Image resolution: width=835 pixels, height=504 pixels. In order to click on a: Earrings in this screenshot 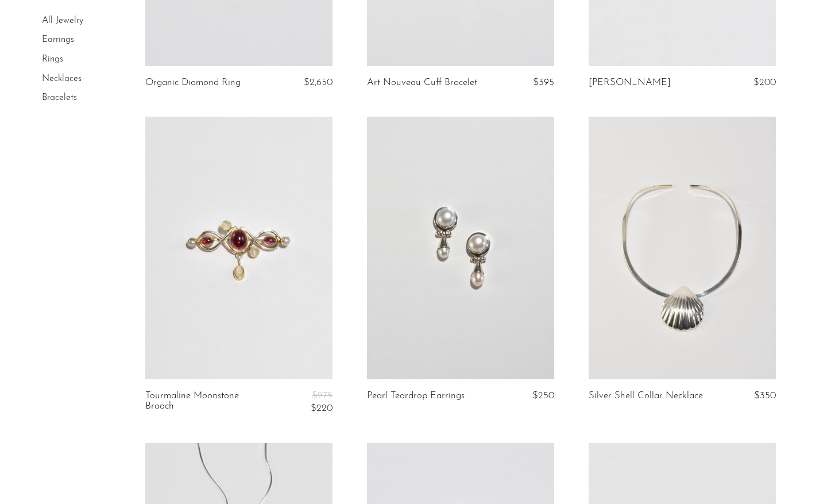, I will do `click(58, 40)`.